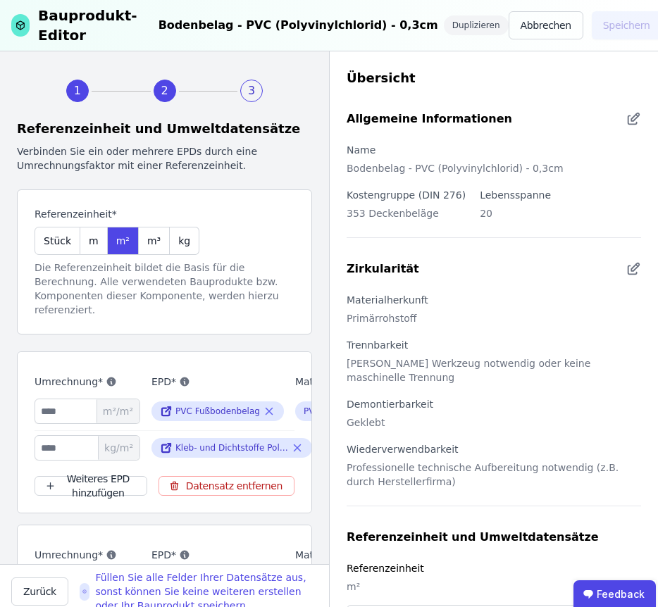 This screenshot has height=607, width=658. I want to click on span: Stück, so click(57, 241).